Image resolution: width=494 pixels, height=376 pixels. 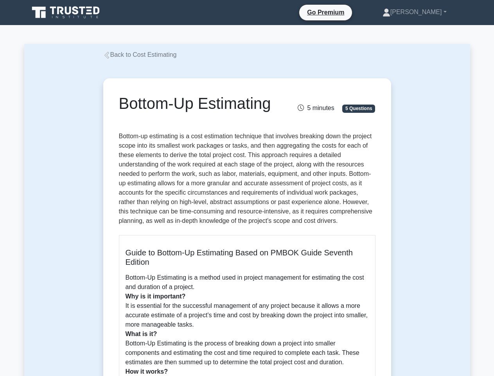 I want to click on h5: Guide to Bottom-Up Estimating Based on PMBOK Guide Seventh Edition, so click(x=247, y=257).